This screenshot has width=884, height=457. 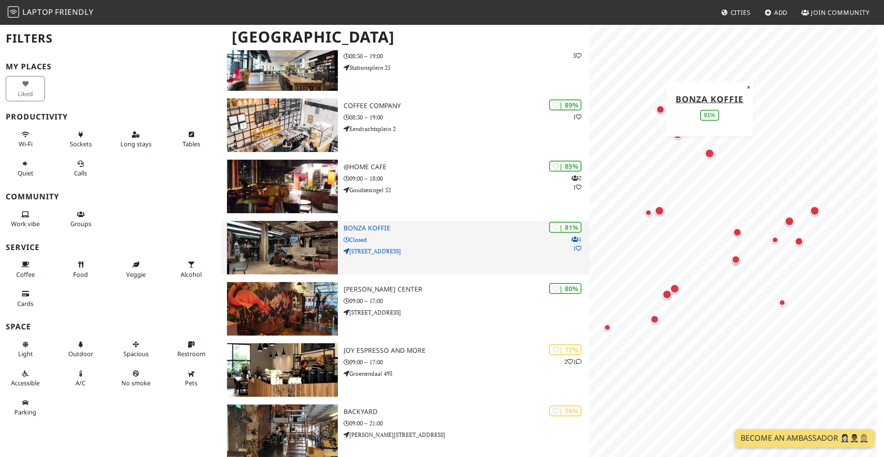 I want to click on a: Add, so click(x=776, y=12).